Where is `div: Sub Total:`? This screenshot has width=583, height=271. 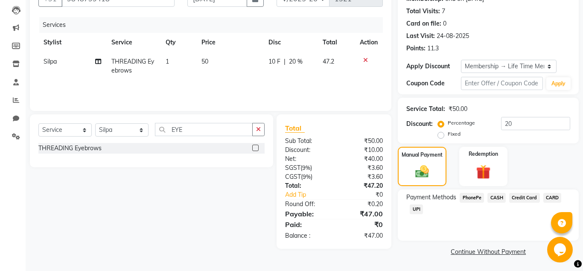
div: Sub Total: is located at coordinates (307, 141).